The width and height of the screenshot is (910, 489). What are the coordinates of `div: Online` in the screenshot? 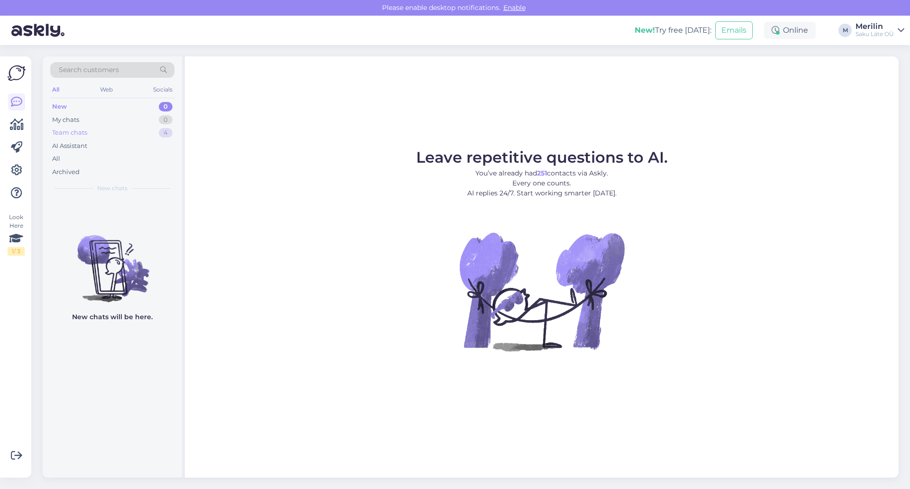 It's located at (790, 30).